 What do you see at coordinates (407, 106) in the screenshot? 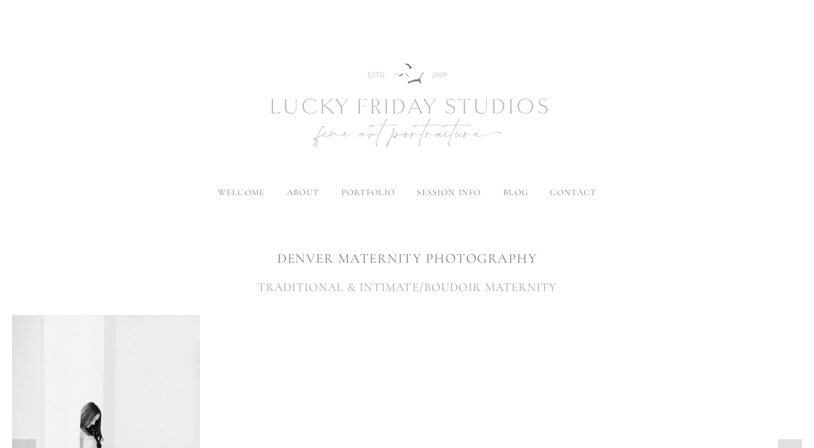
I see `img: Newborn Photography Denver | Lucky Friday Studios` at bounding box center [407, 106].